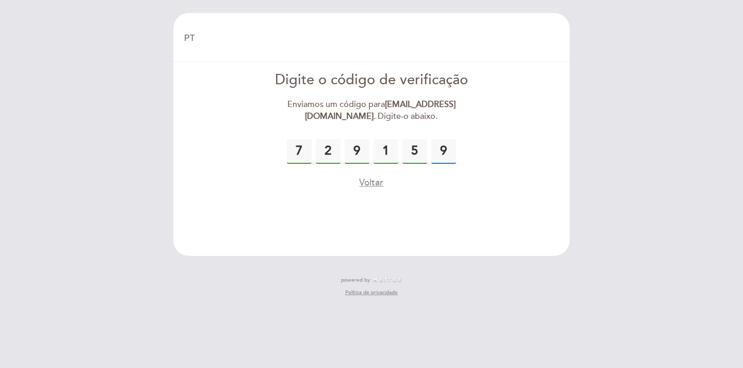 The width and height of the screenshot is (743, 368). Describe the element at coordinates (387, 280) in the screenshot. I see `img: MEITRE` at that location.